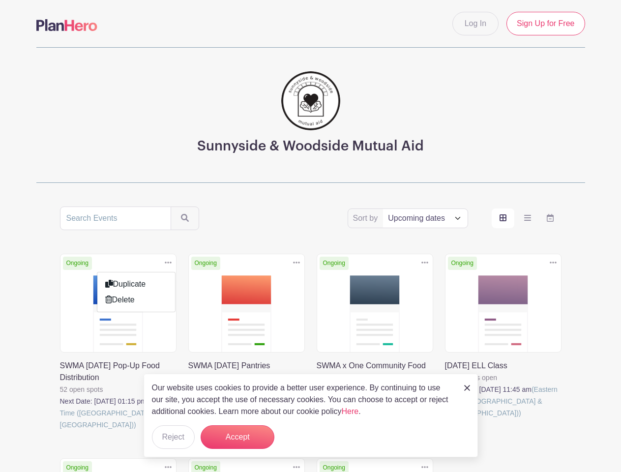  I want to click on label: Sort by, so click(367, 218).